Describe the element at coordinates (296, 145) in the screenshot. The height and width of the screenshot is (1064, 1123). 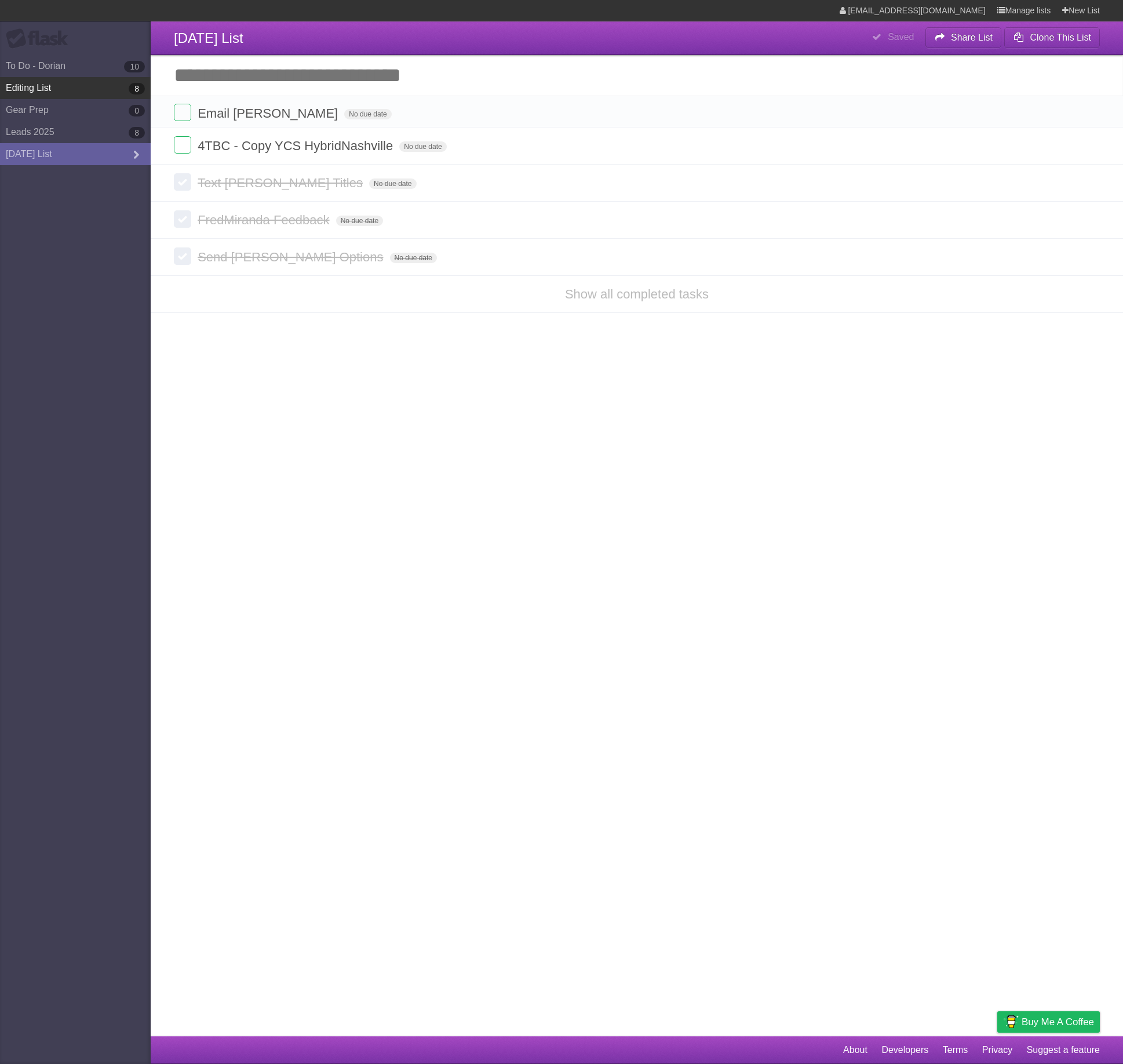
I see `span: 4TBC - Copy YCS HybridNashville` at that location.